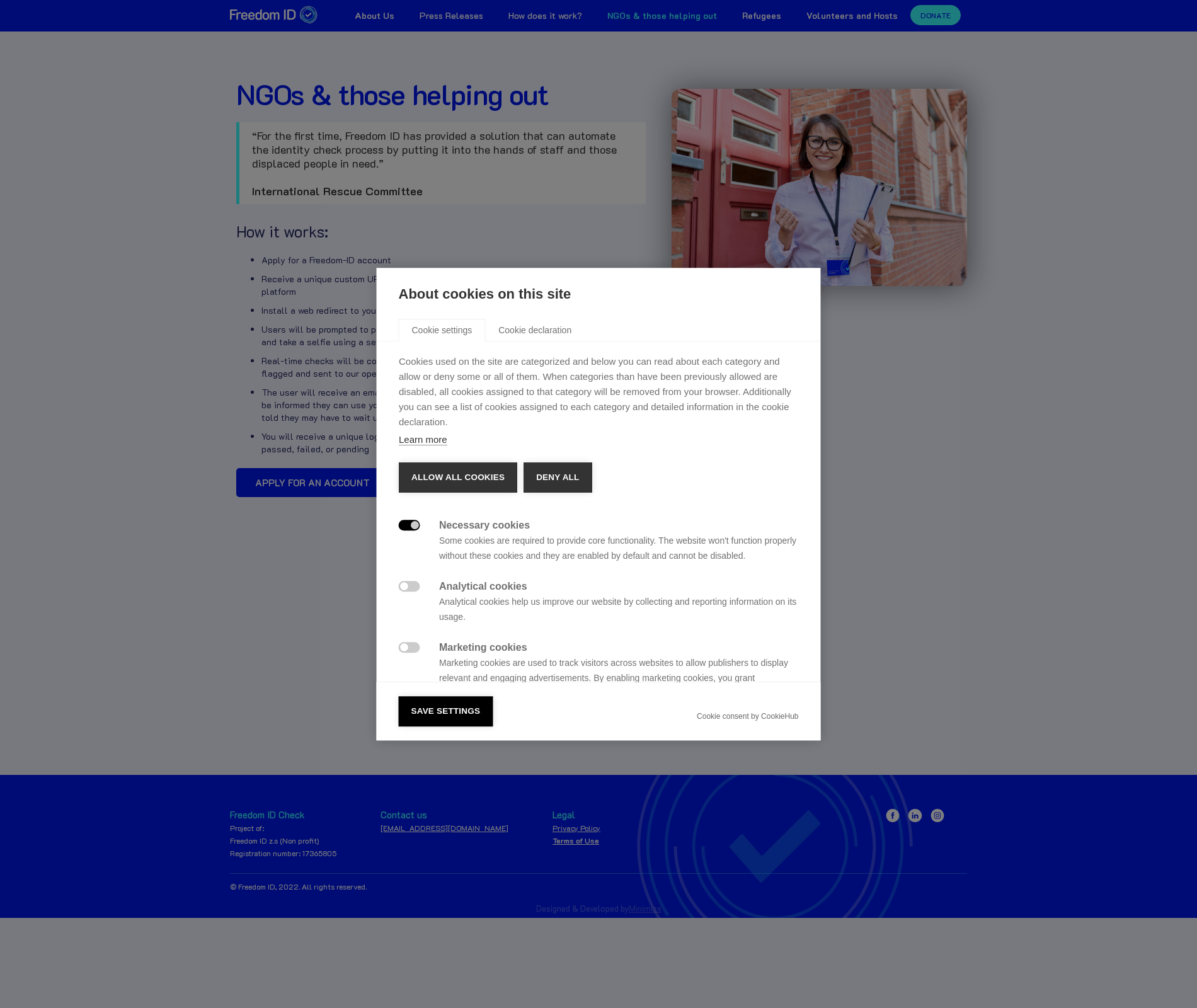  What do you see at coordinates (748, 717) in the screenshot?
I see `a: Cookie consent by CookieHub` at bounding box center [748, 717].